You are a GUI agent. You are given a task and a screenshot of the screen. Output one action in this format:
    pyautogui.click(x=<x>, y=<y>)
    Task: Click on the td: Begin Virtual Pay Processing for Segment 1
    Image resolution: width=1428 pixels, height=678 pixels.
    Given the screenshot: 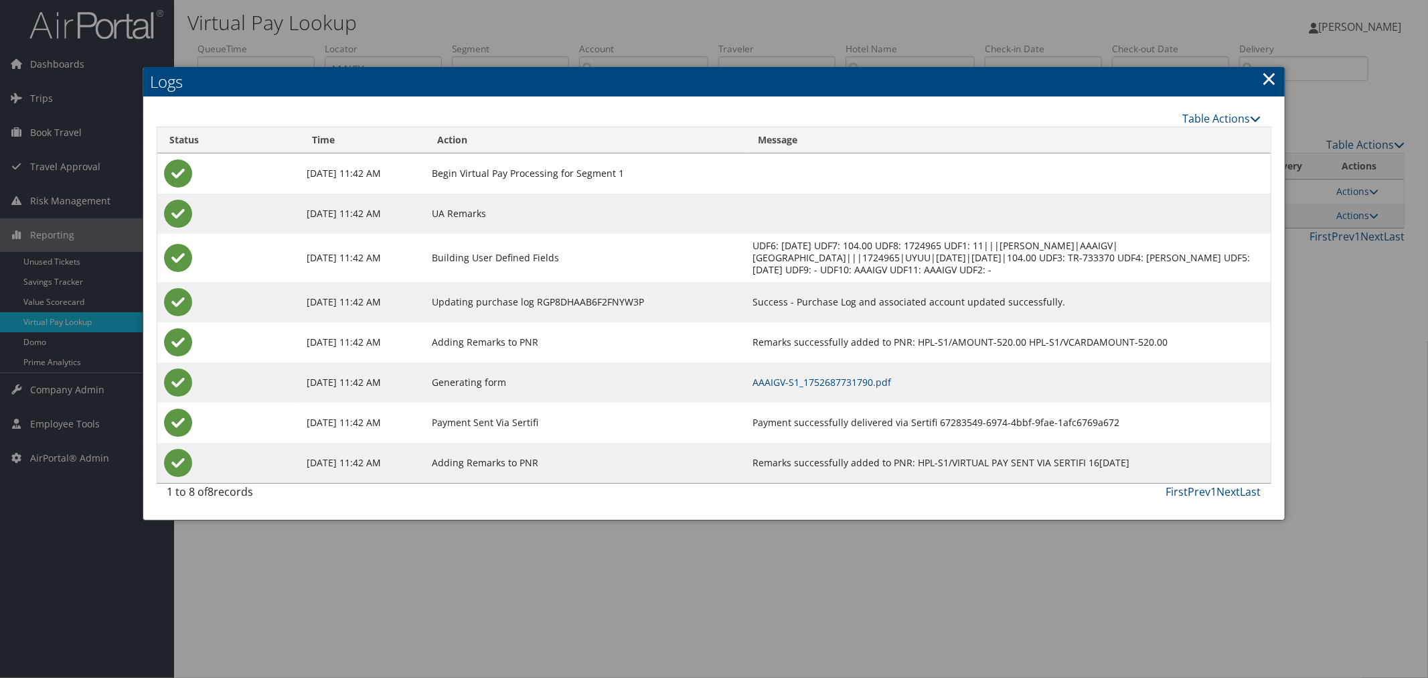 What is the action you would take?
    pyautogui.click(x=586, y=173)
    